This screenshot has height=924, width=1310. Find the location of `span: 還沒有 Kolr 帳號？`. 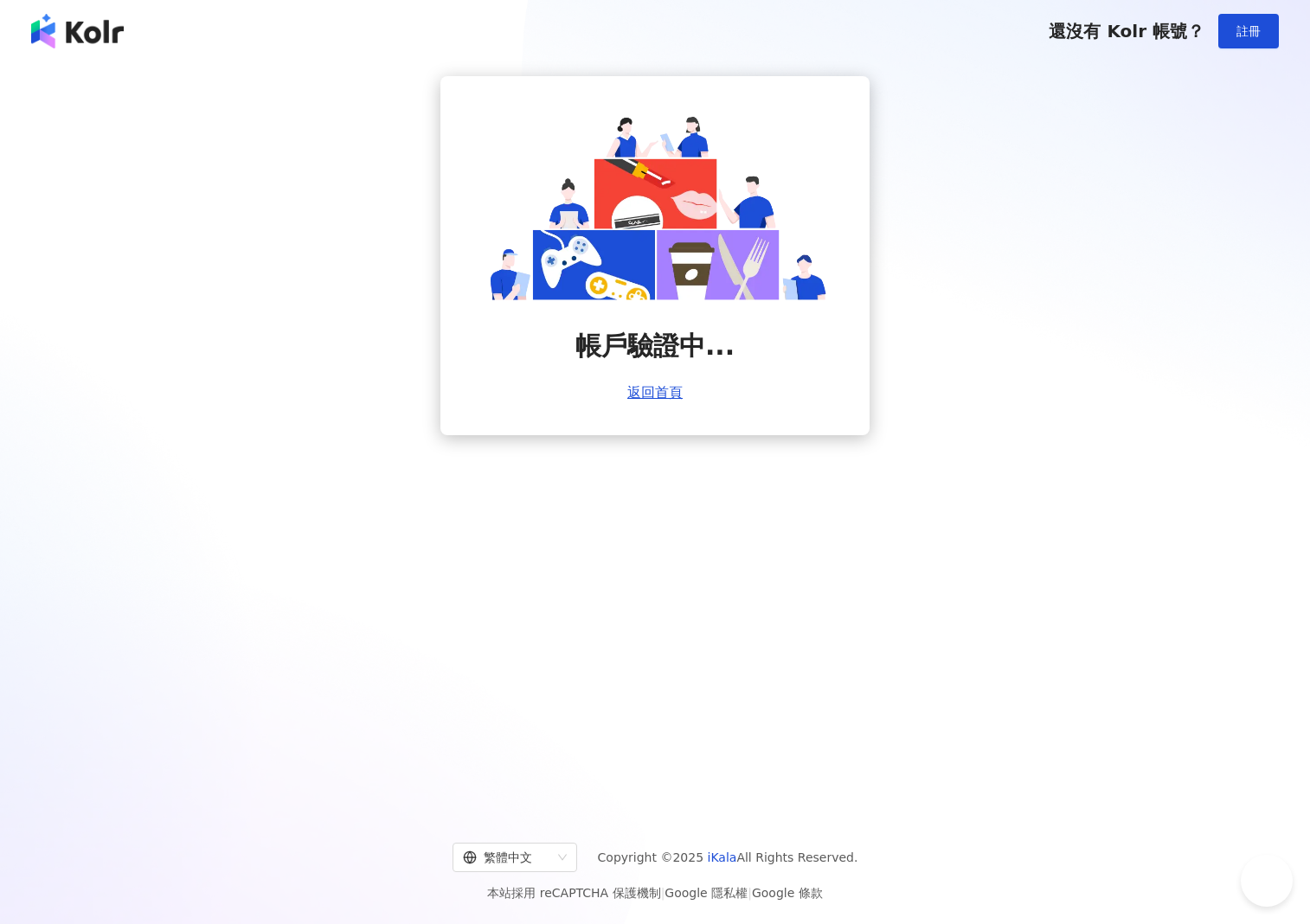

span: 還沒有 Kolr 帳號？ is located at coordinates (1127, 31).